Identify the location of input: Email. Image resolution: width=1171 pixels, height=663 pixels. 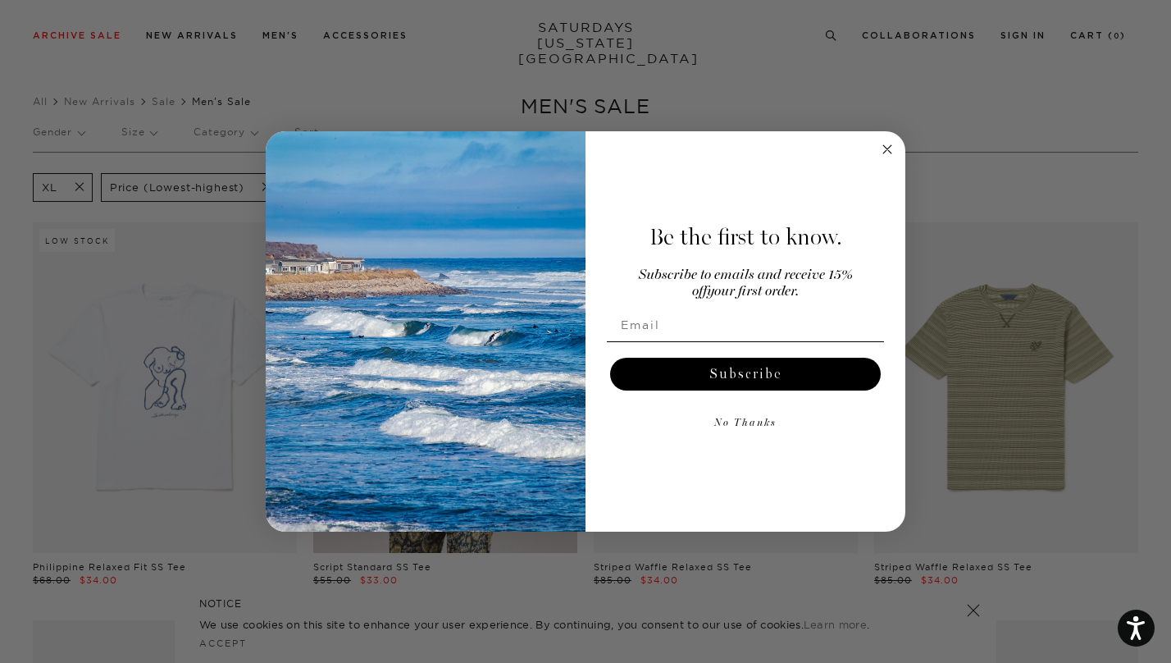
(746, 325).